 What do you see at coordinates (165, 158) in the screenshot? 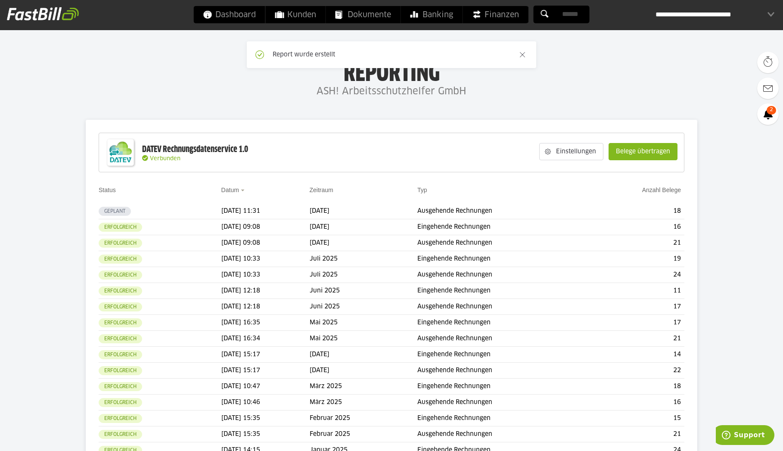
I see `span: Verbunden` at bounding box center [165, 158].